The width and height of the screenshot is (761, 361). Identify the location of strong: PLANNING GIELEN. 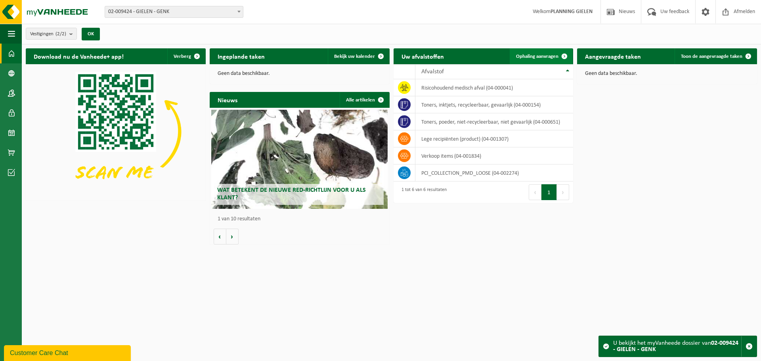
(572, 12).